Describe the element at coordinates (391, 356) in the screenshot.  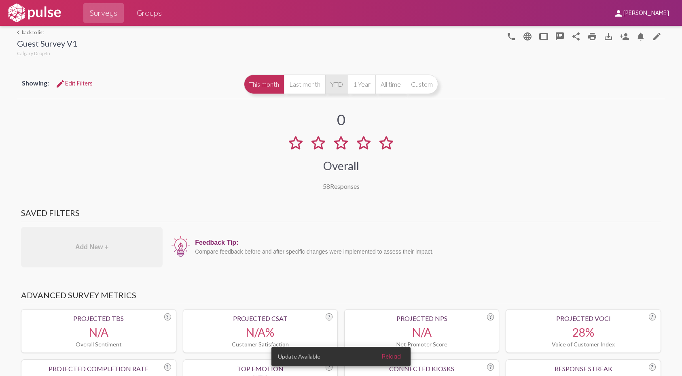
I see `button: Reload` at that location.